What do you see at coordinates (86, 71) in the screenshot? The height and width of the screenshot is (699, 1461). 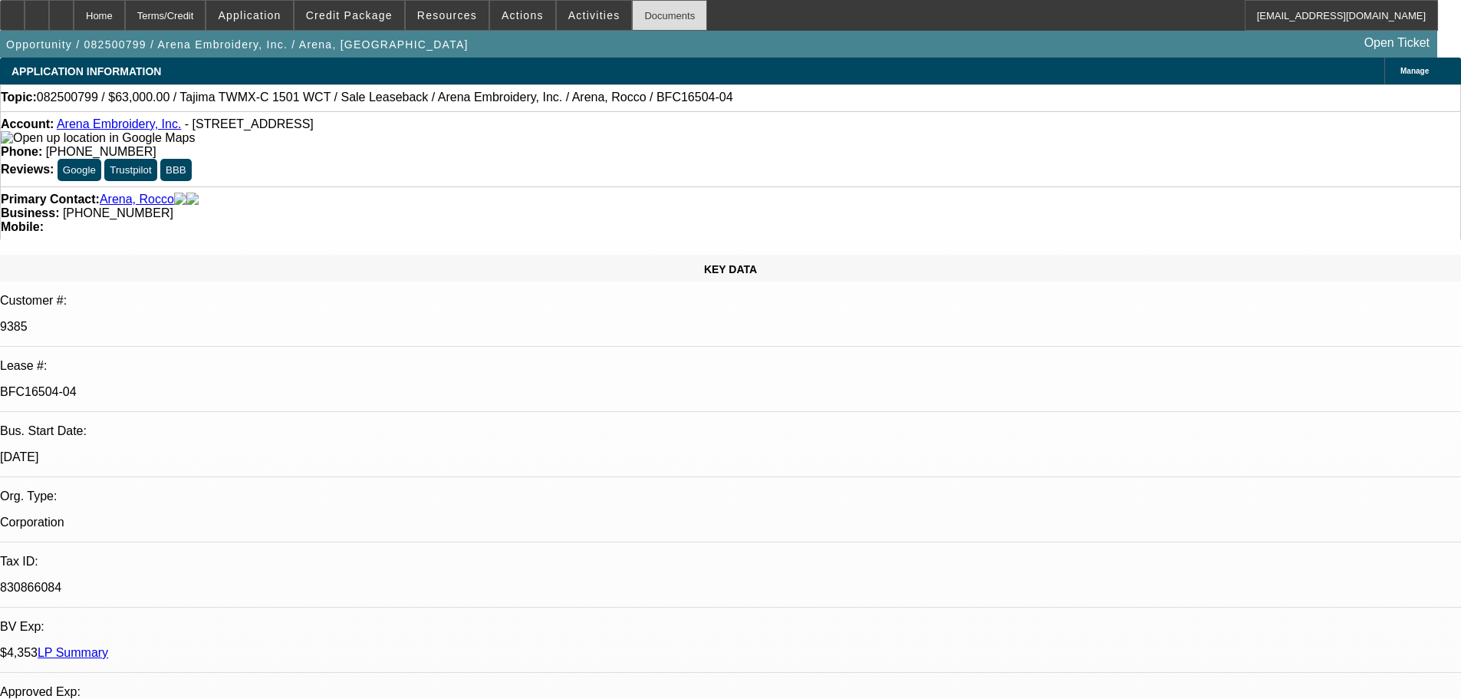 I see `span: APPLICATION INFORMATION` at bounding box center [86, 71].